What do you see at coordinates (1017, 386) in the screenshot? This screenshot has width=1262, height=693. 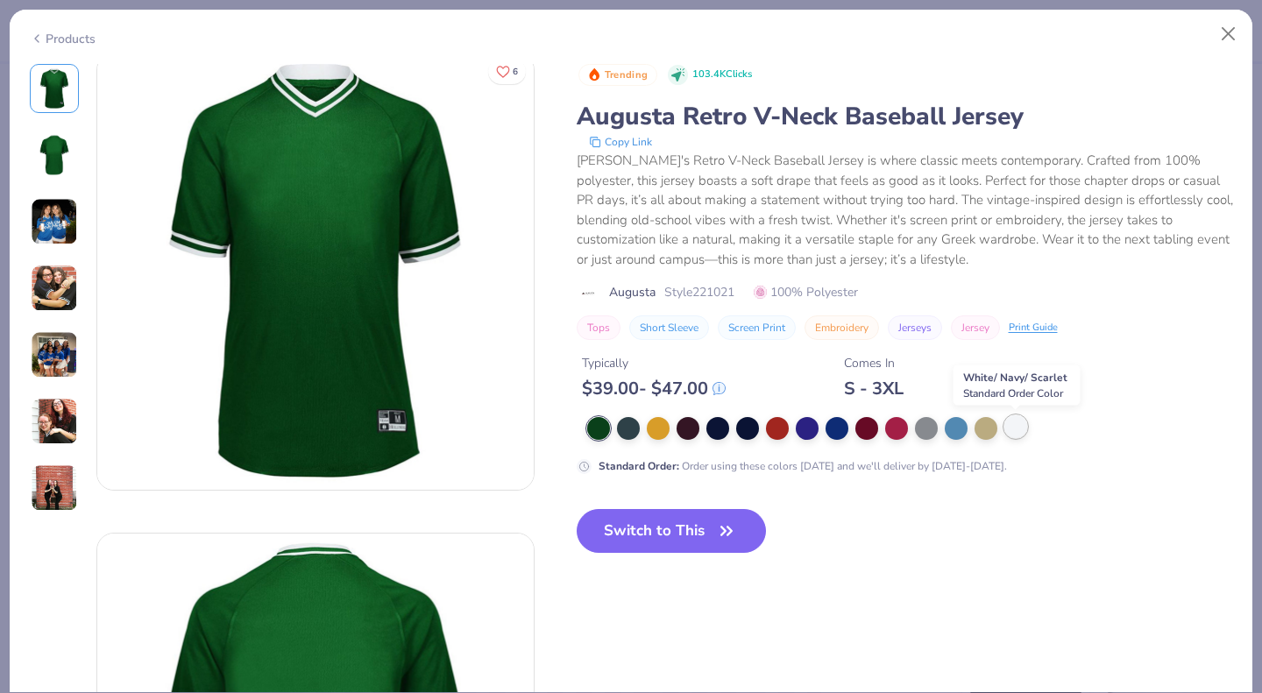 I see `div: White/ Navy/ Scarlet` at bounding box center [1017, 386].